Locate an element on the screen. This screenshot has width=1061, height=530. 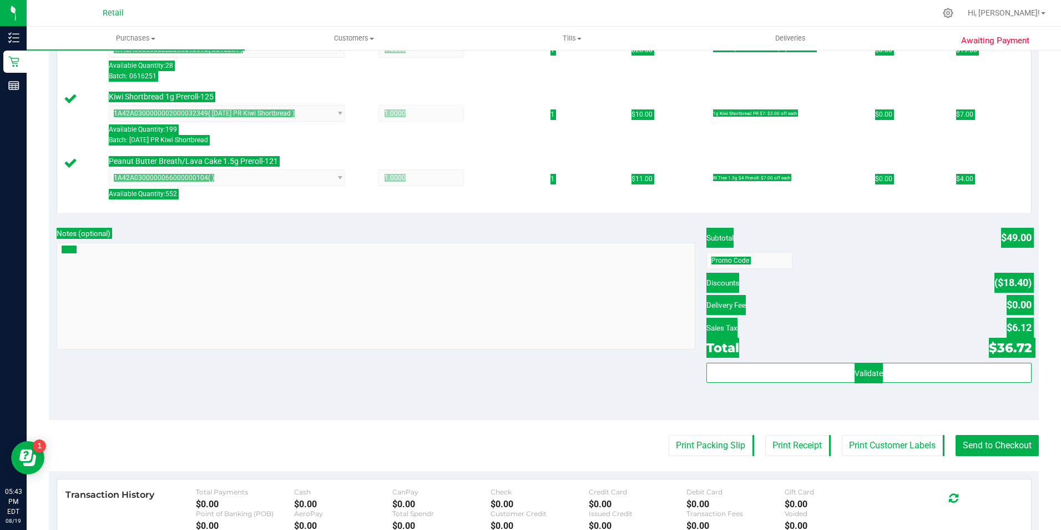
button: Print Receipt is located at coordinates (797, 445).